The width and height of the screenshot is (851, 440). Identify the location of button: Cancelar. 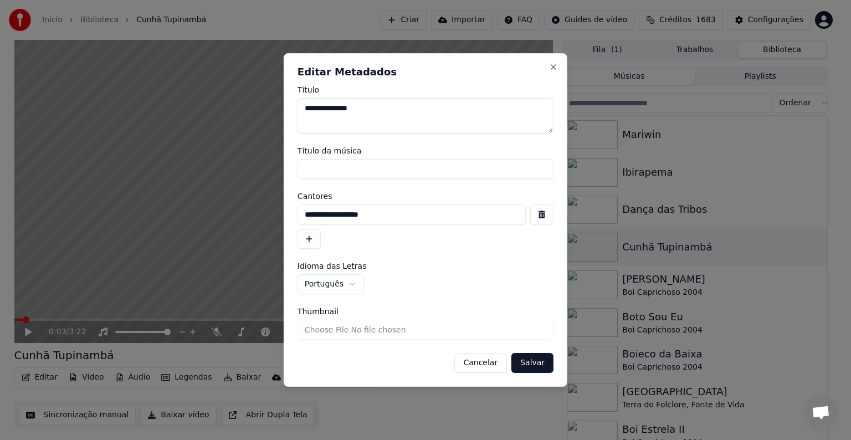
(481, 363).